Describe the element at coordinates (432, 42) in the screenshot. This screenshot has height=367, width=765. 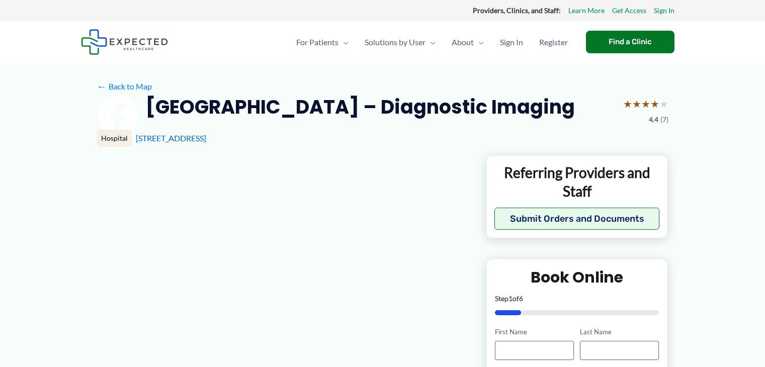
I see `nav: Primary Site Navigation` at that location.